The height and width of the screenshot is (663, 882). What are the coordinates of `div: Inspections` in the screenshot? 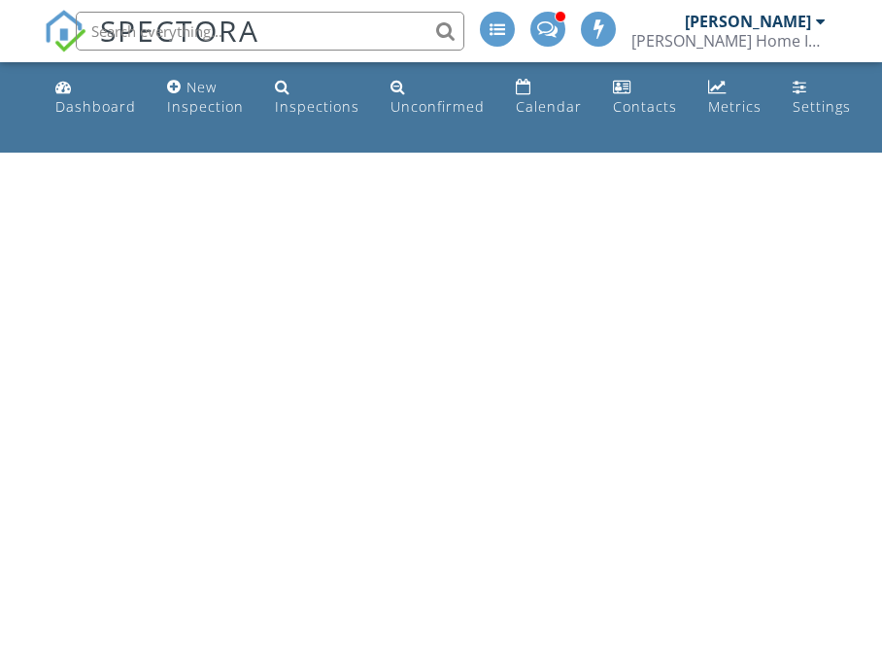 It's located at (317, 106).